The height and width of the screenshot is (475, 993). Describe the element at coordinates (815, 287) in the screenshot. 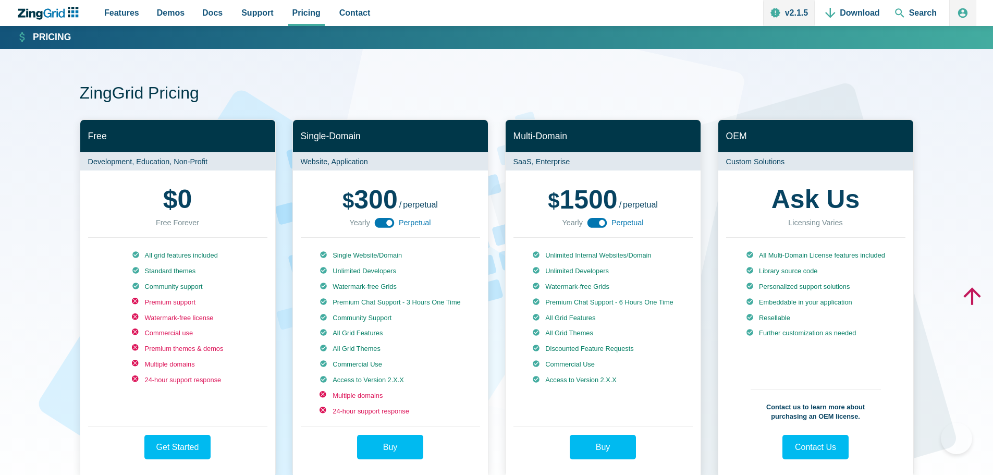

I see `li: Personalized support solutions` at that location.